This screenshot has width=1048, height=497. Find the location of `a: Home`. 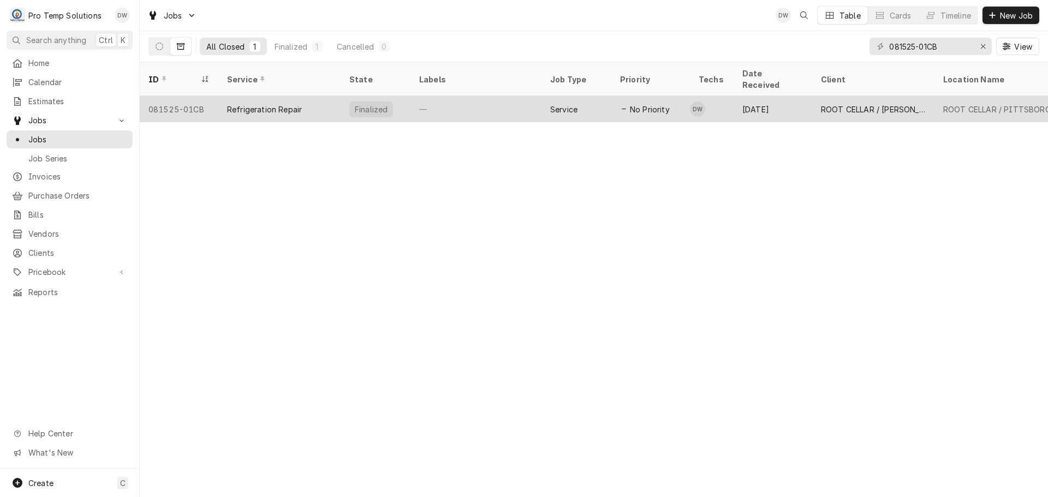

a: Home is located at coordinates (69, 63).